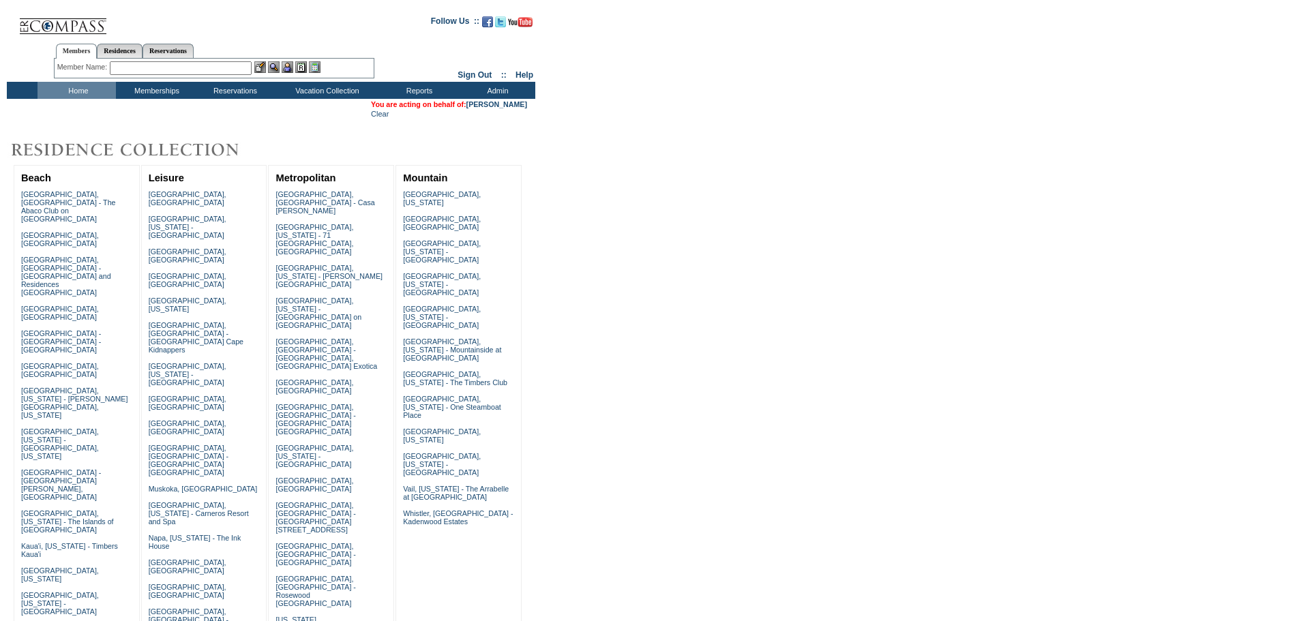  I want to click on td: Reservations, so click(233, 90).